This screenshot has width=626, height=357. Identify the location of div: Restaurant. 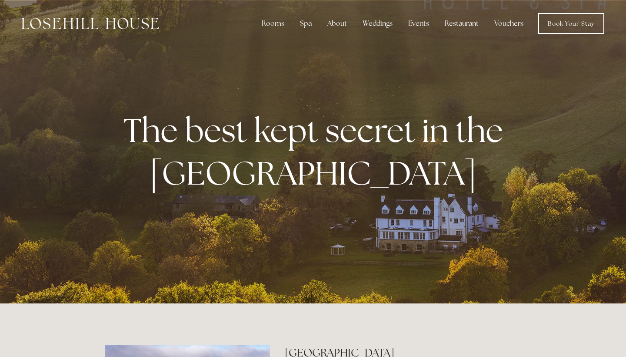
(462, 23).